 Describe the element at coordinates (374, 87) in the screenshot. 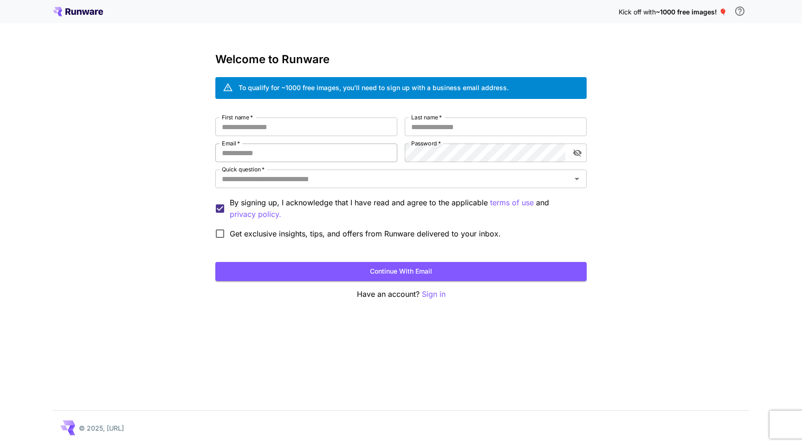

I see `div: To qualify for ~1000 free images, you’ll need to sign up with a business email address.` at that location.